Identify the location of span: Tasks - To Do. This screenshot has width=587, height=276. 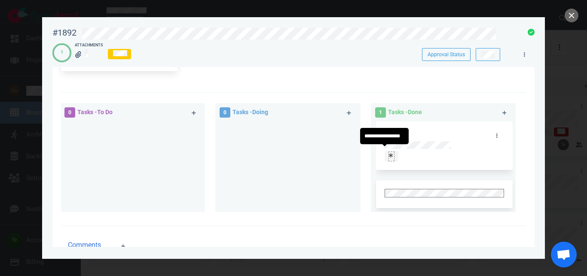
(95, 112).